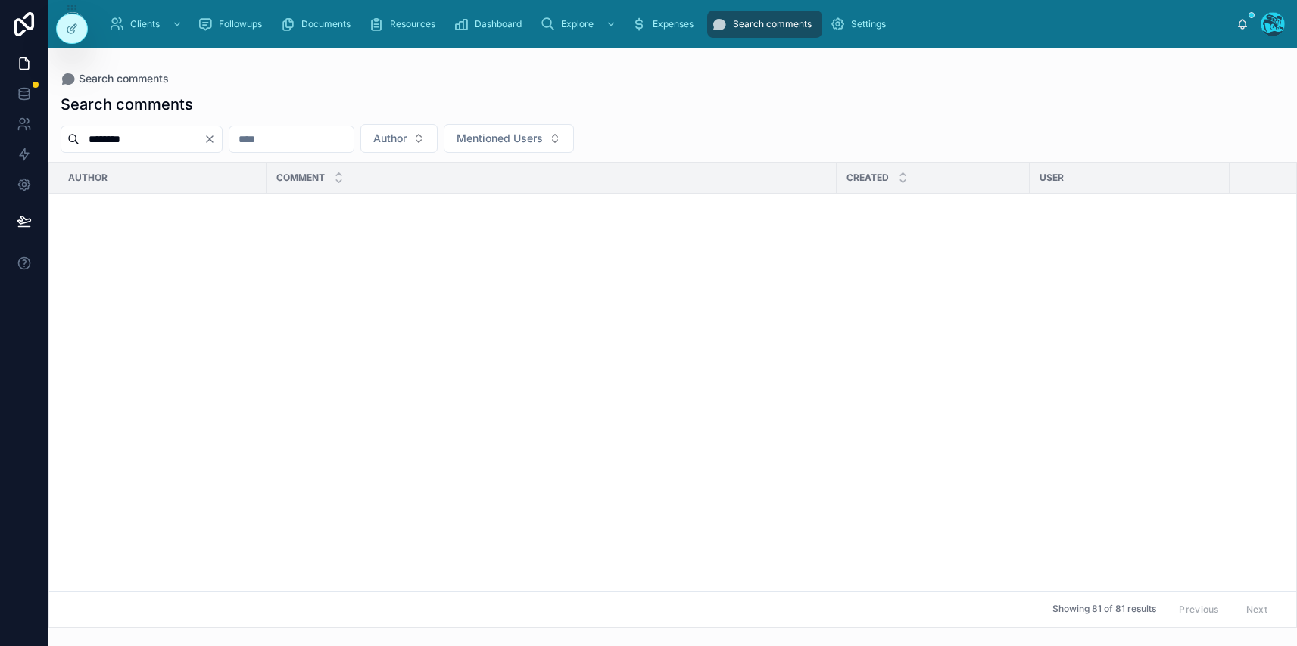  I want to click on h1: Search comments, so click(126, 104).